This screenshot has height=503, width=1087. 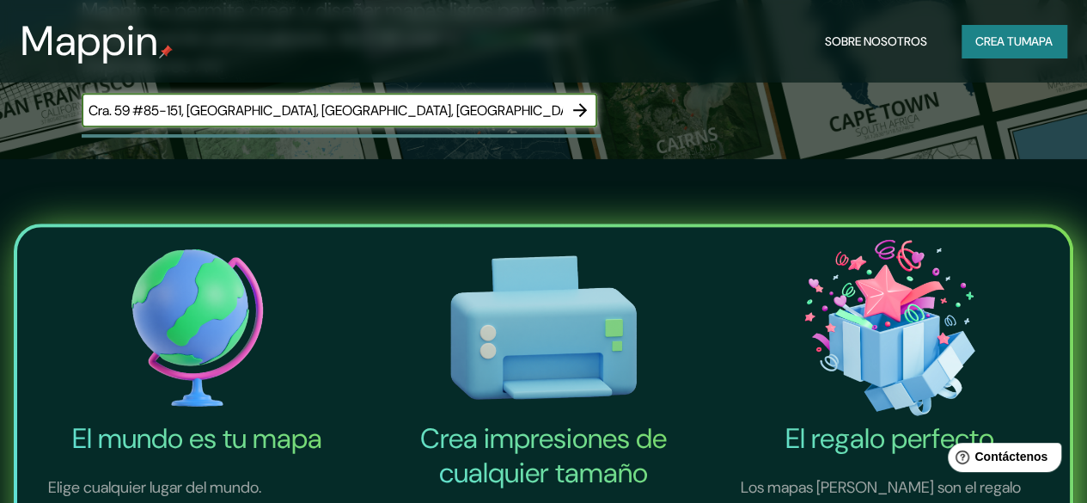 I want to click on font: Contáctenos, so click(x=77, y=21).